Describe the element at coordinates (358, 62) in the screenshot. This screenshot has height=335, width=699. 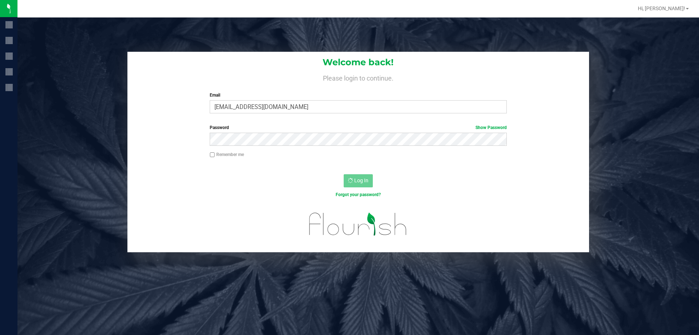
I see `h1: Welcome back!` at that location.